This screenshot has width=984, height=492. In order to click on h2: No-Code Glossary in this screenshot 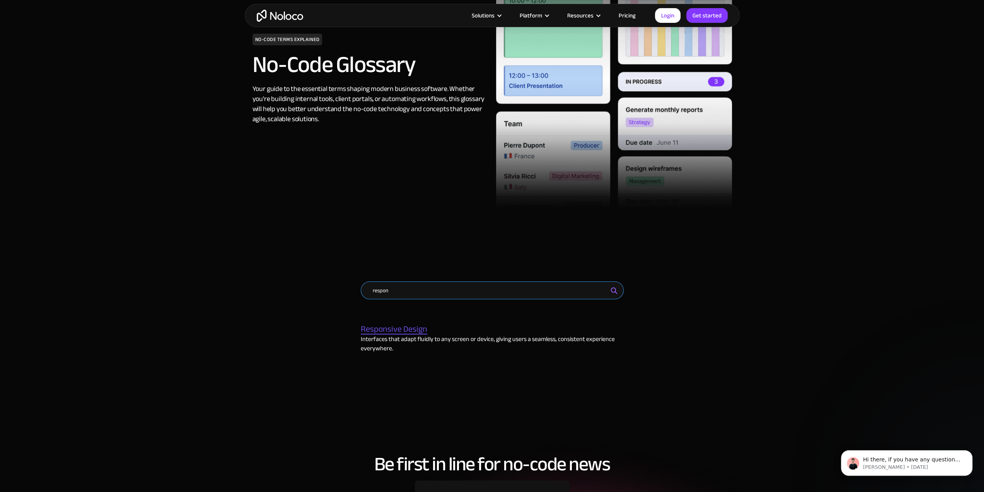, I will do `click(371, 65)`.